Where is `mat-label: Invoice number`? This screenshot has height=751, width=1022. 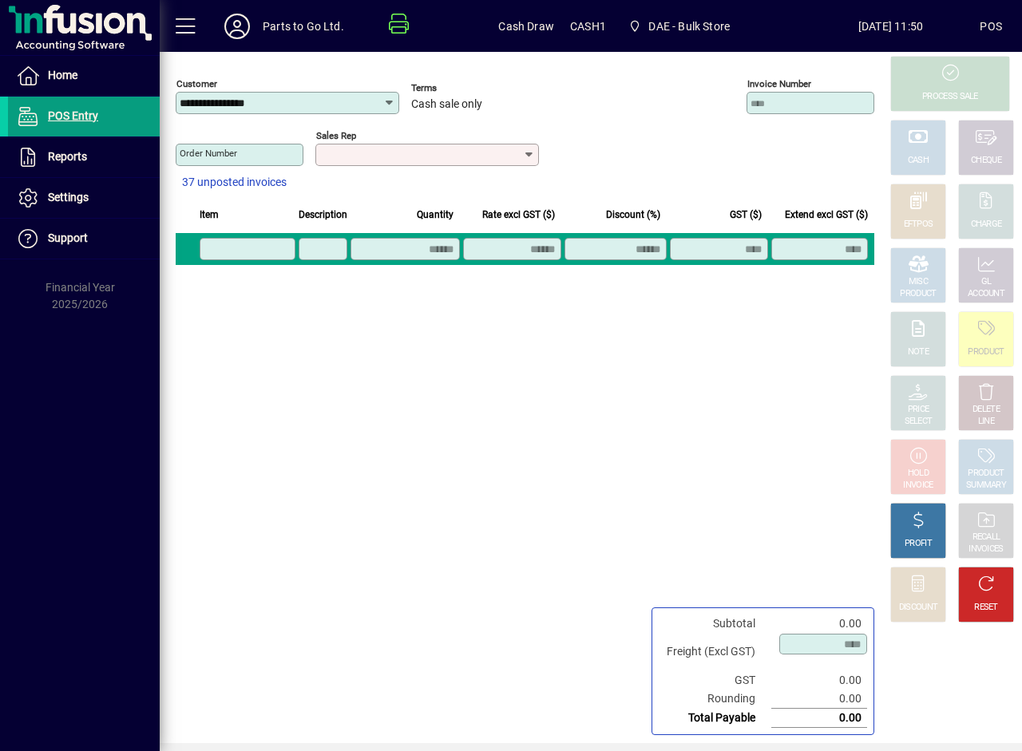
mat-label: Invoice number is located at coordinates (779, 84).